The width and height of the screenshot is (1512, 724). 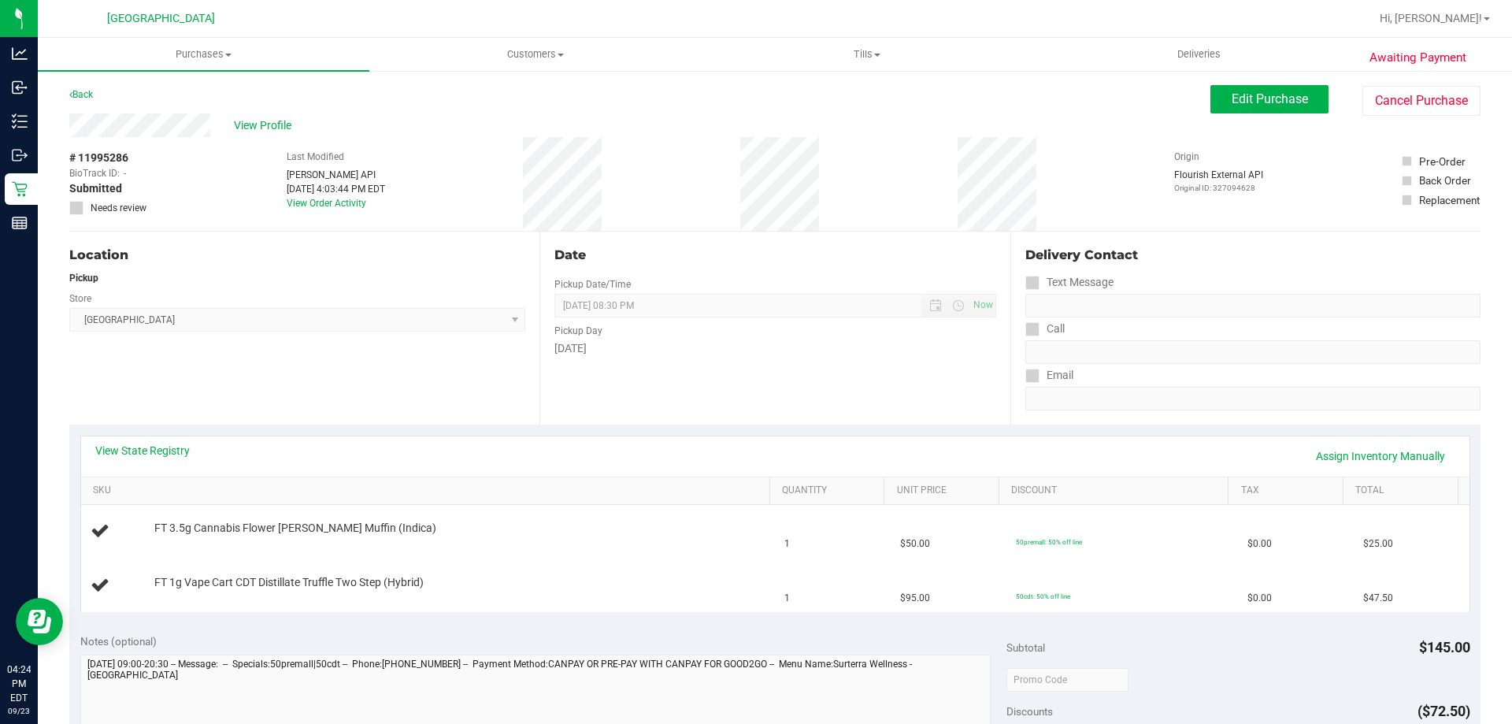 I want to click on span: Edit Purchase, so click(x=1269, y=98).